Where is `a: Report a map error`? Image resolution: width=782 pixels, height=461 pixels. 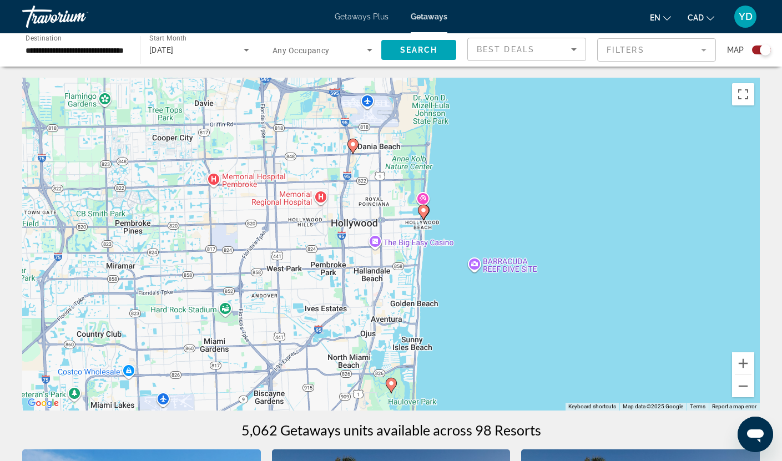
a: Report a map error is located at coordinates (735, 407).